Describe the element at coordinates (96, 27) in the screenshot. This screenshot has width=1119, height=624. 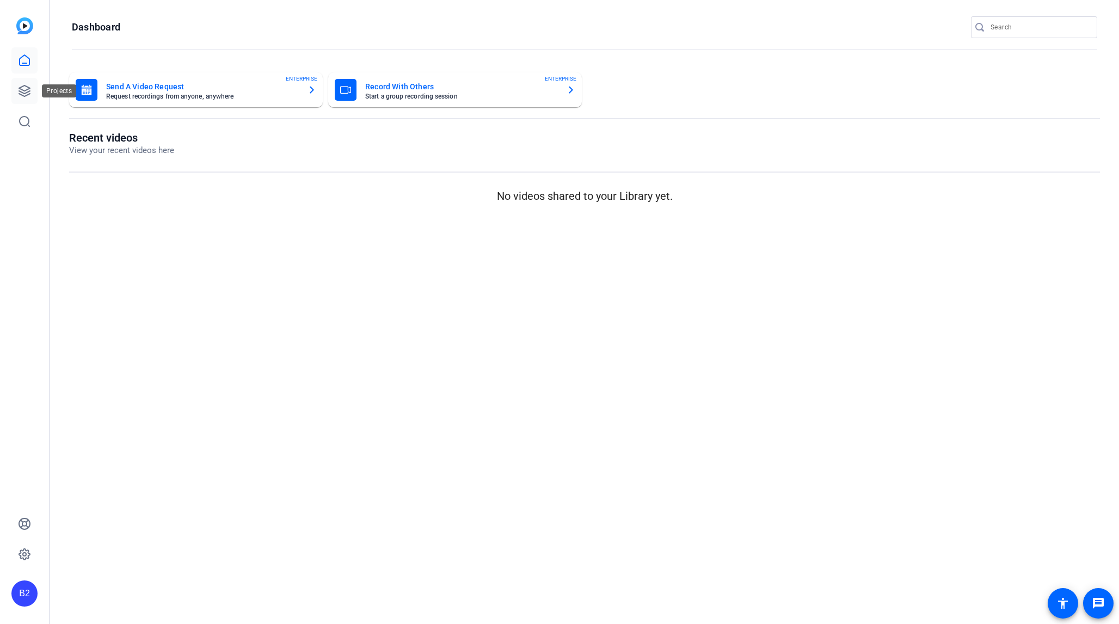
I see `h1: Dashboard` at that location.